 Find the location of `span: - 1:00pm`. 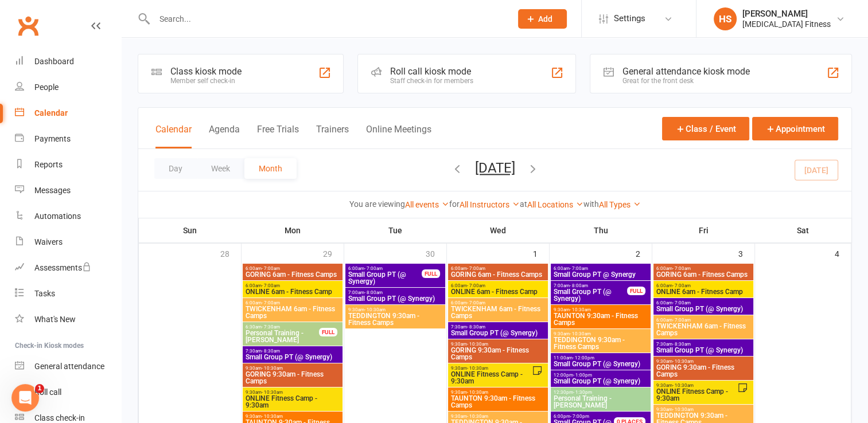

span: - 1:00pm is located at coordinates (582, 375).